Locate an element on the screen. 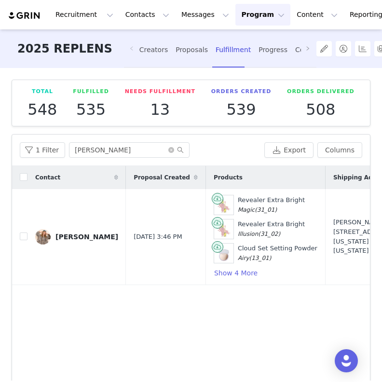 This screenshot has width=382, height=382. span: (31_02) is located at coordinates (269, 234).